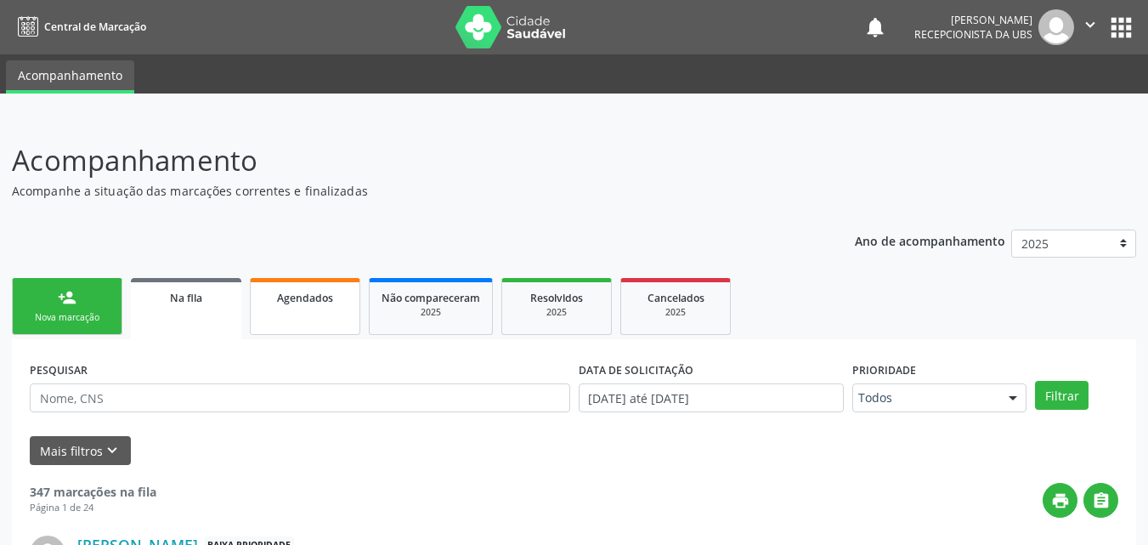 This screenshot has height=545, width=1148. What do you see at coordinates (675, 297) in the screenshot?
I see `span: Cancelados` at bounding box center [675, 297].